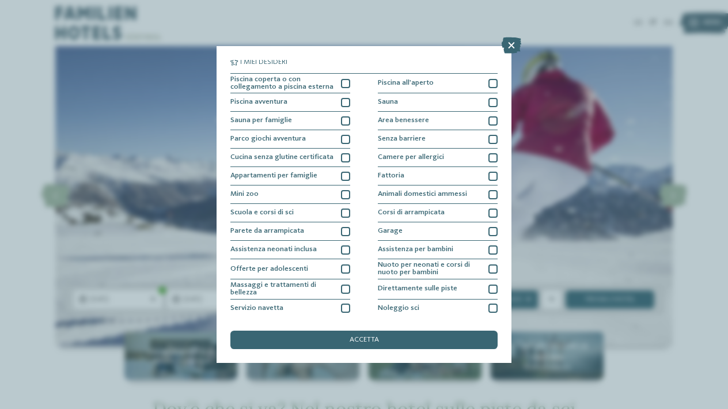 Image resolution: width=728 pixels, height=409 pixels. What do you see at coordinates (388, 102) in the screenshot?
I see `span: Sauna` at bounding box center [388, 102].